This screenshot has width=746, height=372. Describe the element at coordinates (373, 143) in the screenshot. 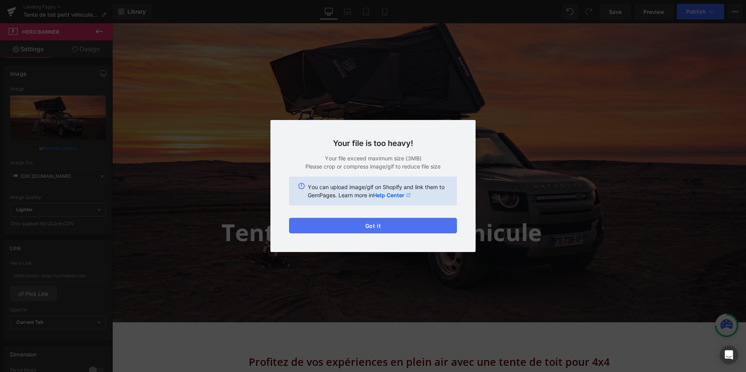

I see `h3: Your file is too heavy!` at that location.